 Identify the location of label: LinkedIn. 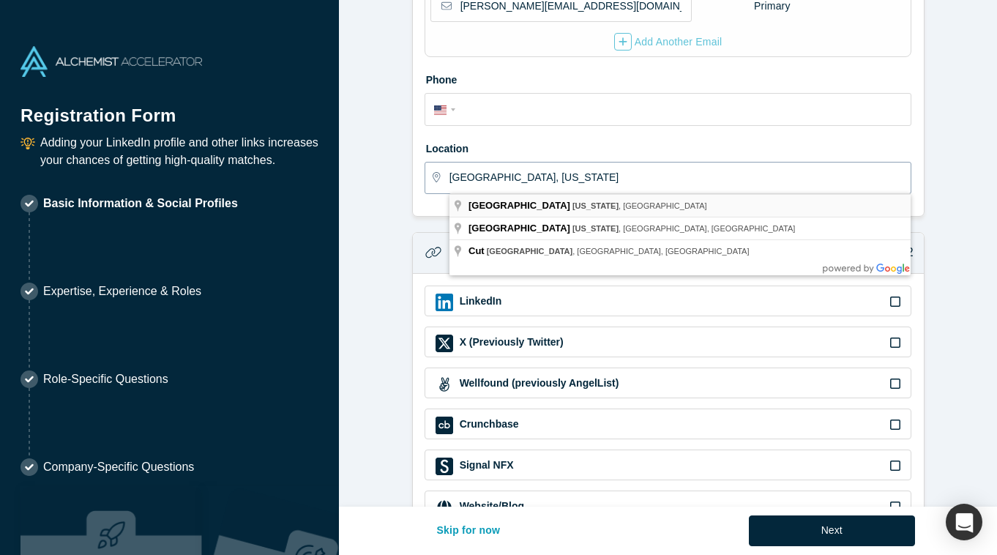
(480, 301).